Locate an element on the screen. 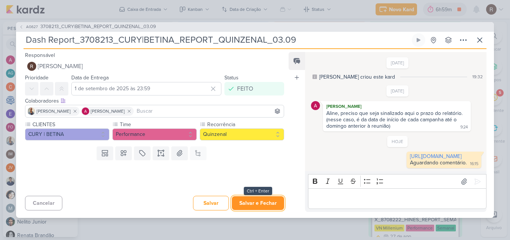 This screenshot has height=240, width=510. div: Colaboradores is located at coordinates (155, 101).